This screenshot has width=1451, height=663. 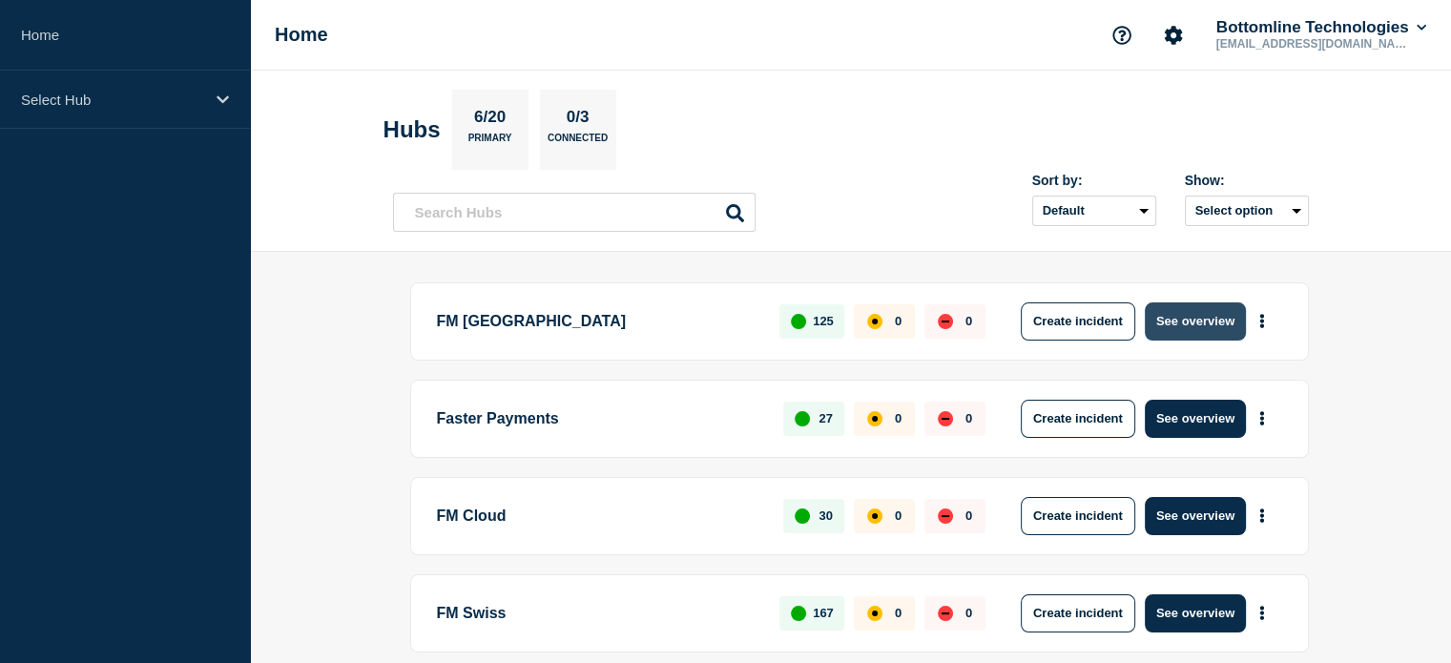 I want to click on p: Primary, so click(x=490, y=142).